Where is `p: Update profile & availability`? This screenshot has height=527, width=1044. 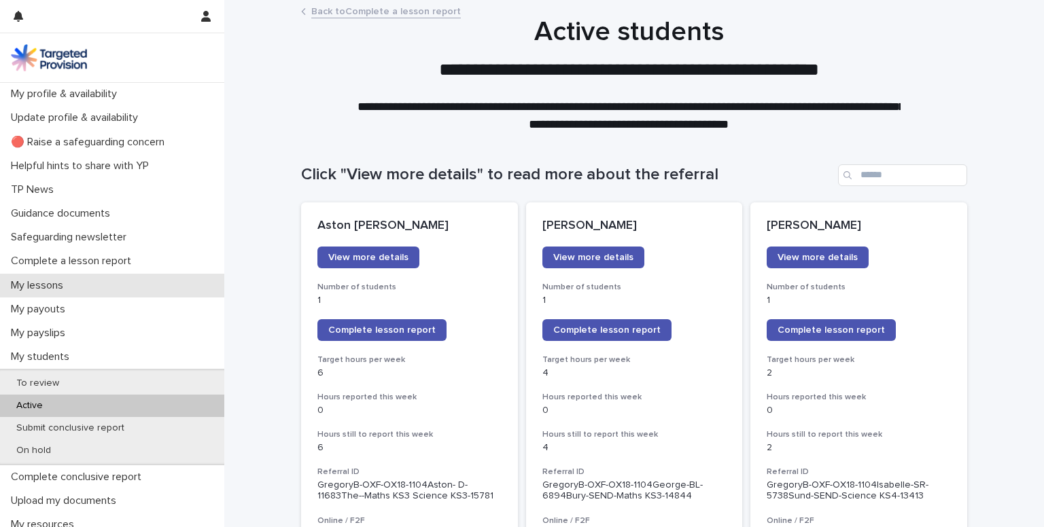 p: Update profile & availability is located at coordinates (77, 118).